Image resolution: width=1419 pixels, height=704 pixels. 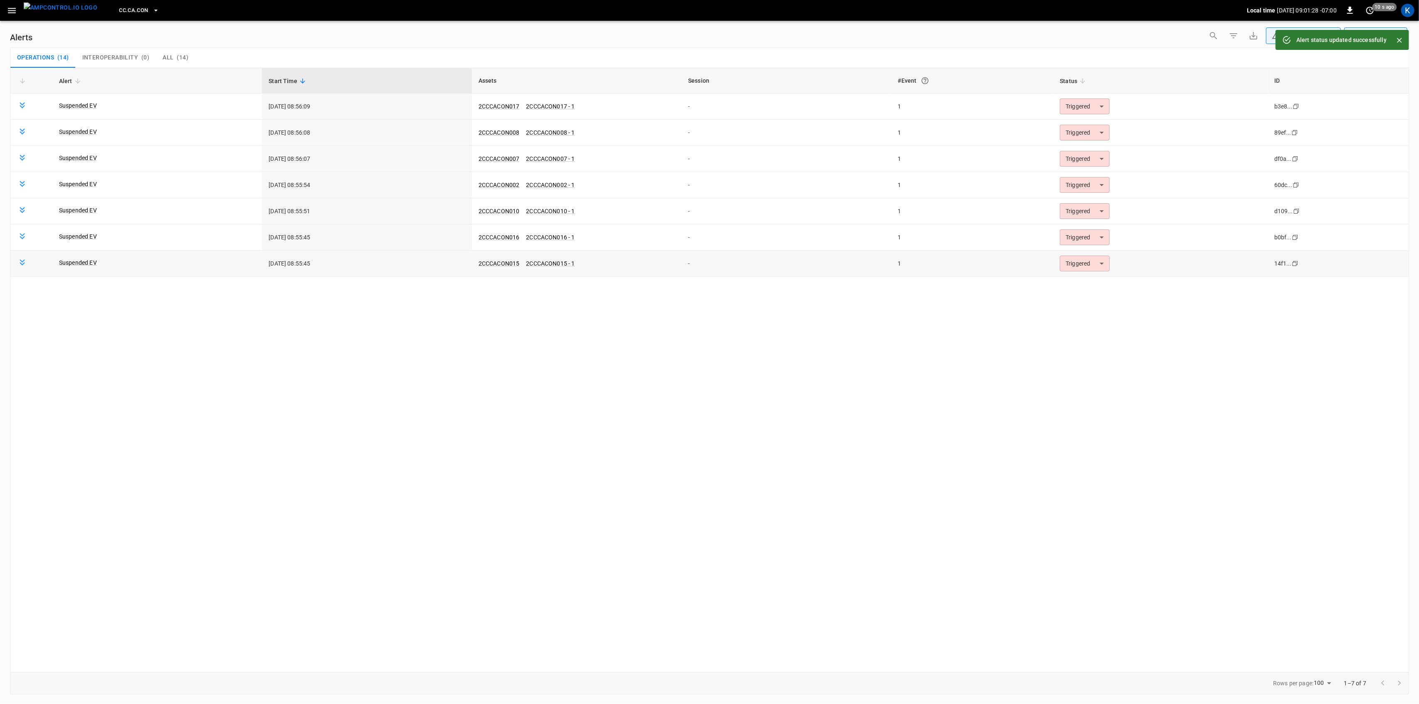 What do you see at coordinates (133, 10) in the screenshot?
I see `span: CC.CA.CON` at bounding box center [133, 10].